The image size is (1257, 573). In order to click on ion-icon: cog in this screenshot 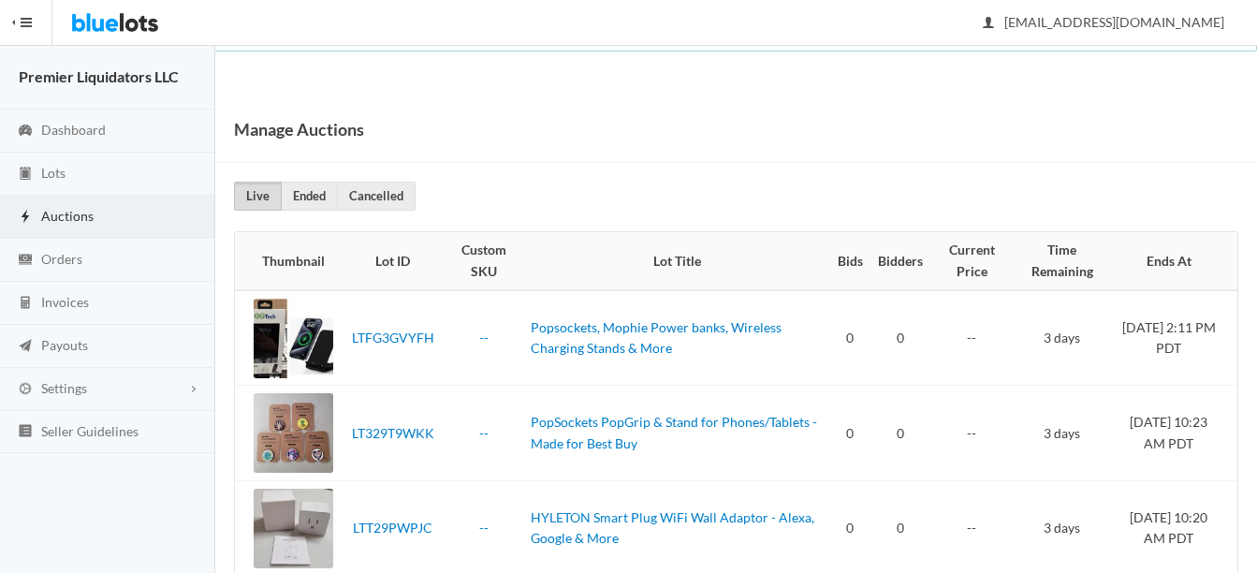, I will do `click(25, 389)`.